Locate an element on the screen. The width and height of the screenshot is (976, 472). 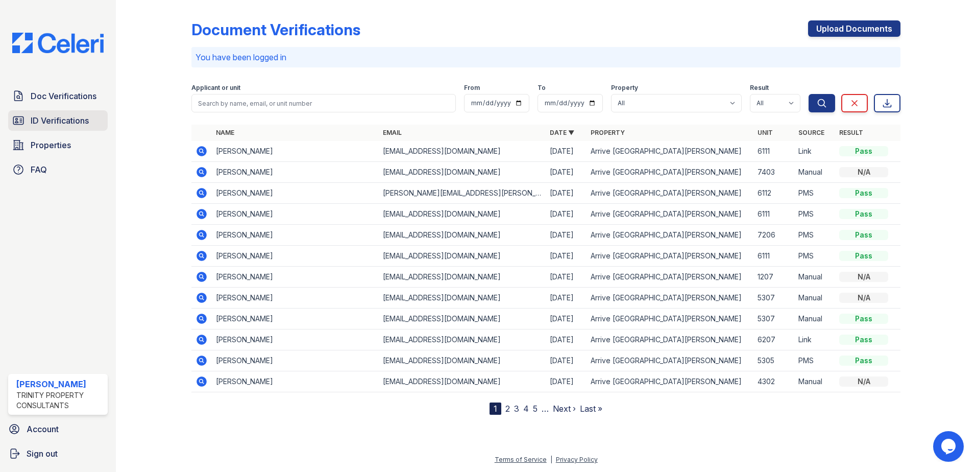
a: Email is located at coordinates (392, 132).